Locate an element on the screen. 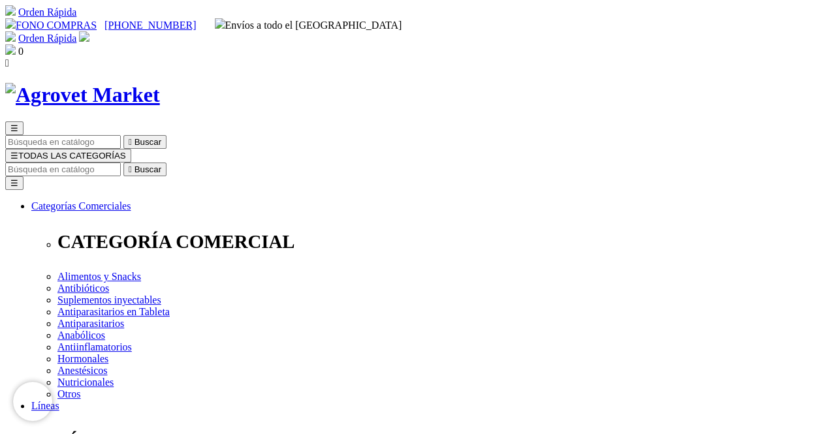 Image resolution: width=826 pixels, height=434 pixels. span: Antiinflamatorios is located at coordinates (95, 347).